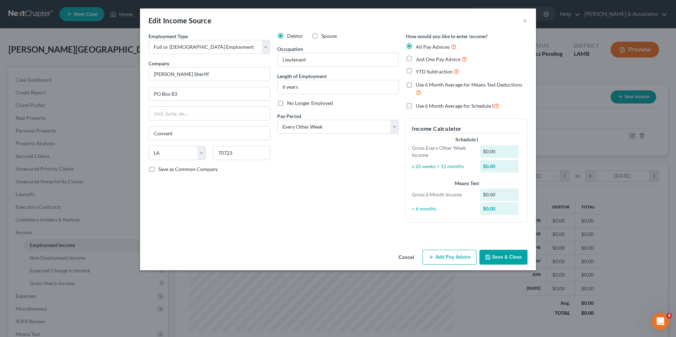 The width and height of the screenshot is (676, 337). I want to click on span: All Pay Advices, so click(433, 47).